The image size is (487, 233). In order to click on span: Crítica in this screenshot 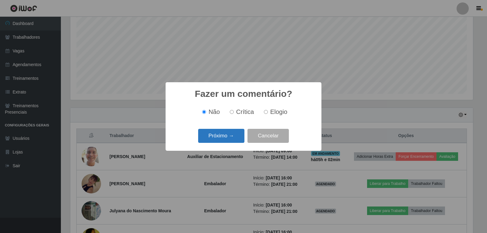, I will do `click(245, 112)`.